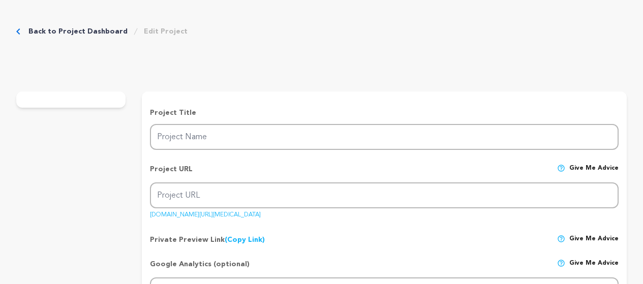 This screenshot has width=643, height=284. I want to click on p: Project URL, so click(171, 173).